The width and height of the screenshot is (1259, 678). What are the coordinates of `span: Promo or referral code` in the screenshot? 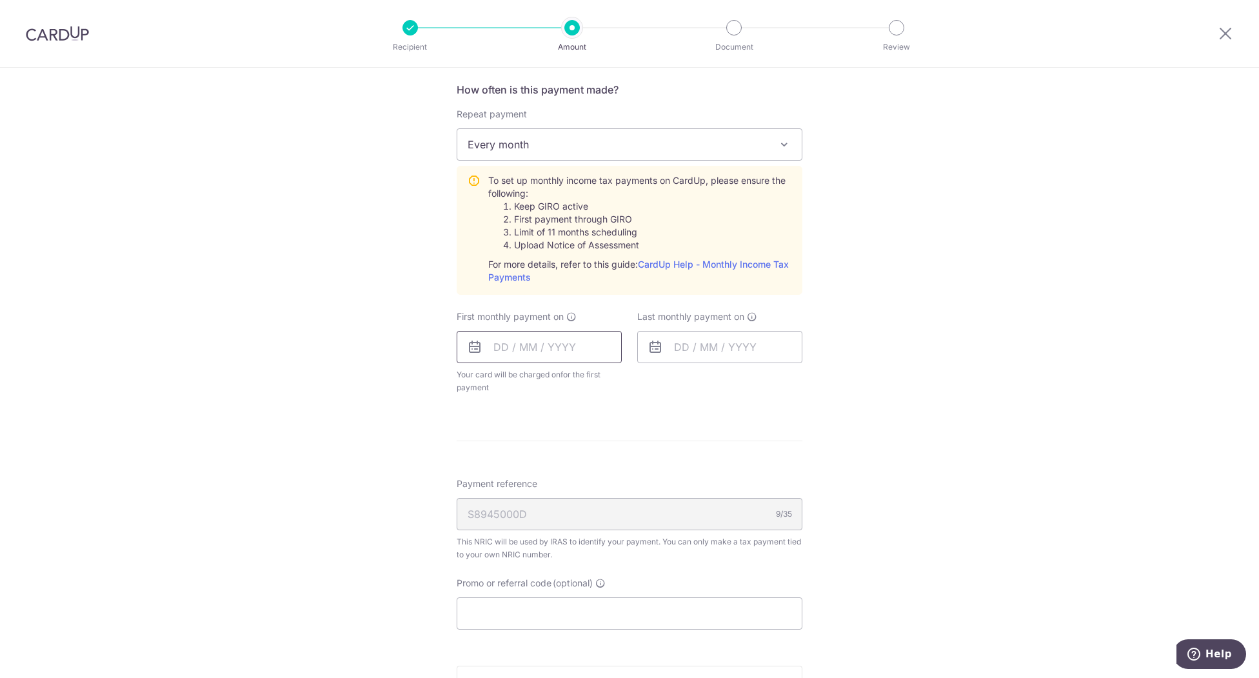 It's located at (504, 583).